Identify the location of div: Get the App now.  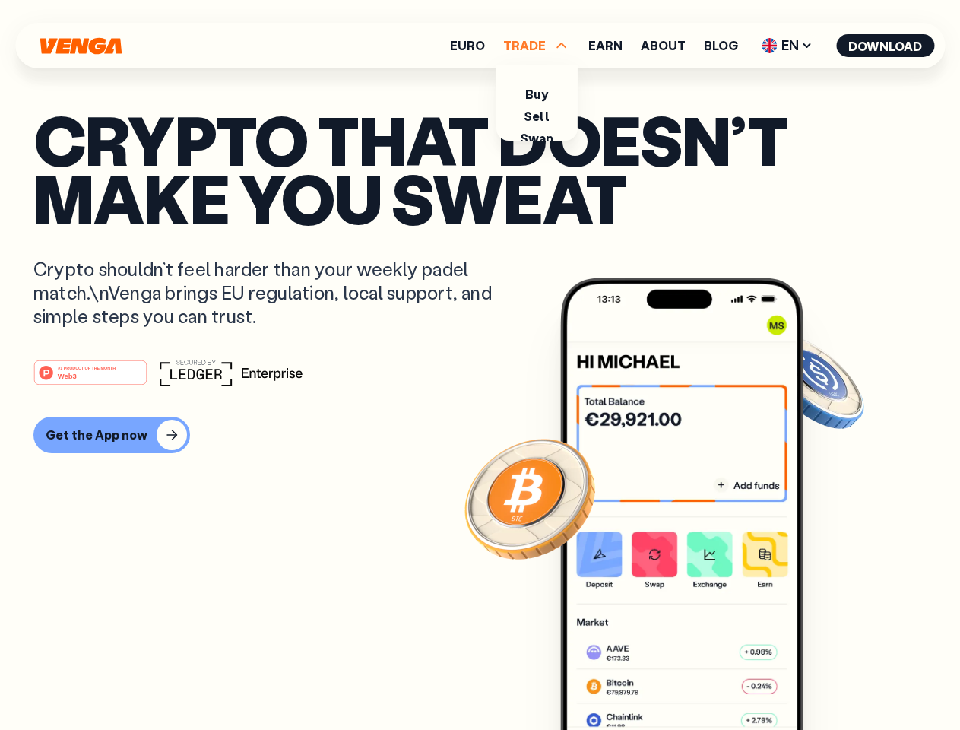
(97, 435).